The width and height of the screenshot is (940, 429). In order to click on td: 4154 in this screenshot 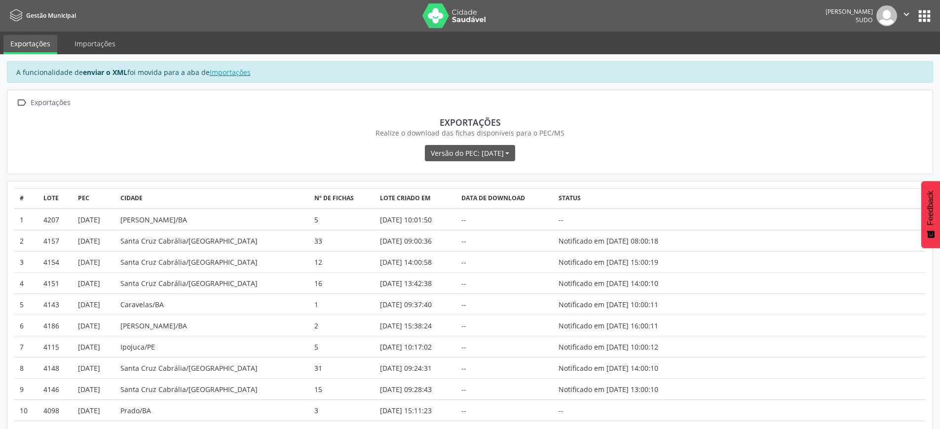, I will do `click(56, 262)`.